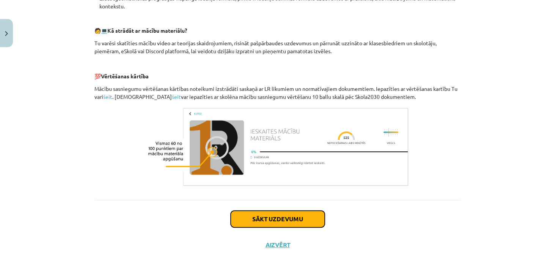 The height and width of the screenshot is (276, 555). I want to click on button: Sākt uzdevumu, so click(278, 219).